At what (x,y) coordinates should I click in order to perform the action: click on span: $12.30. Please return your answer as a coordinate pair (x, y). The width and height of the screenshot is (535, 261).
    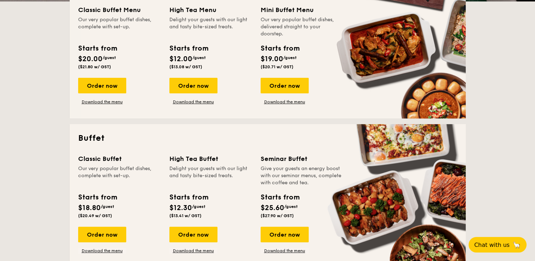
    Looking at the image, I should click on (181, 208).